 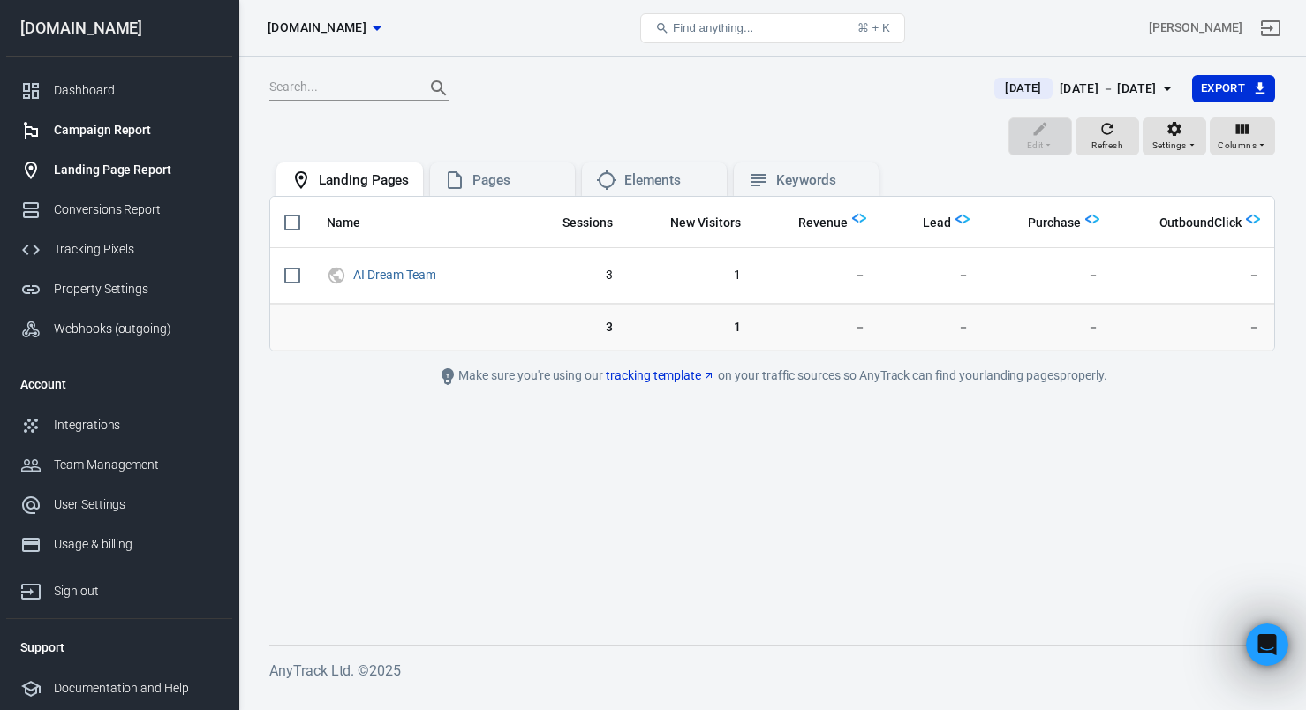 What do you see at coordinates (136, 90) in the screenshot?
I see `div: Dashboard` at bounding box center [136, 90].